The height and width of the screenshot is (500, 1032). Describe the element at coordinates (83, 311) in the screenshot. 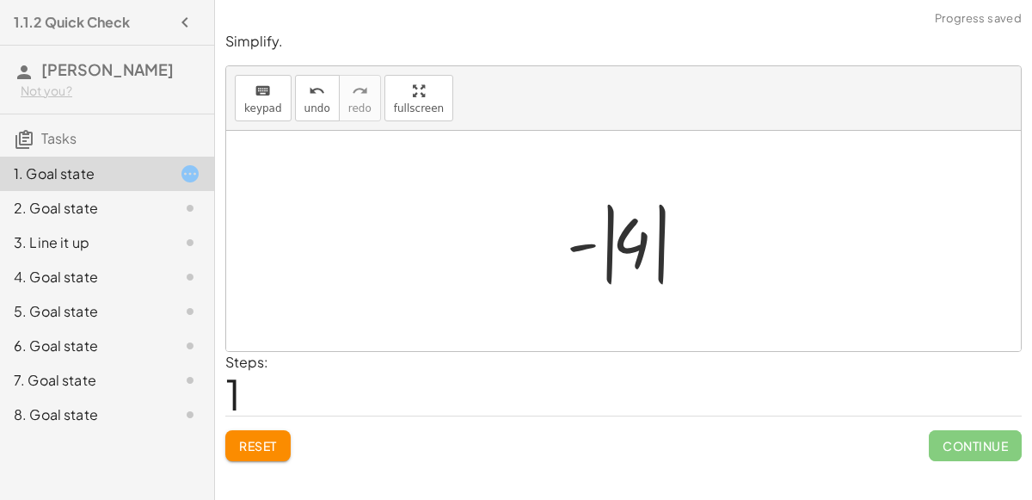

I see `div: 5. Goal state` at that location.